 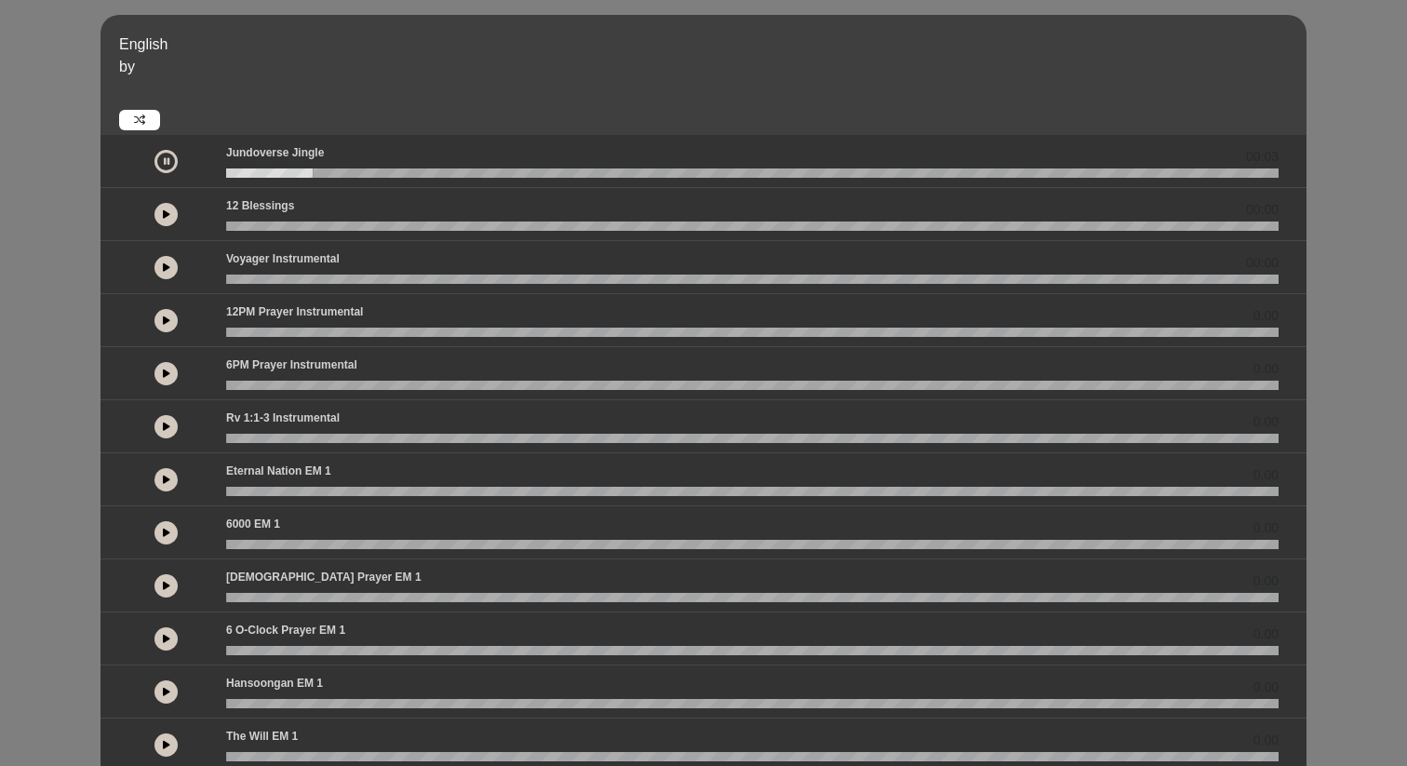 What do you see at coordinates (710, 45) in the screenshot?
I see `p: English` at bounding box center [710, 45].